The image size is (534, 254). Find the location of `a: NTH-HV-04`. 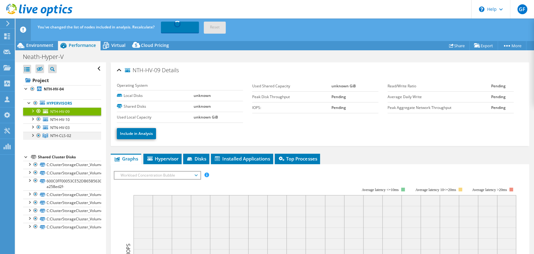

a: NTH-HV-04 is located at coordinates (62, 89).